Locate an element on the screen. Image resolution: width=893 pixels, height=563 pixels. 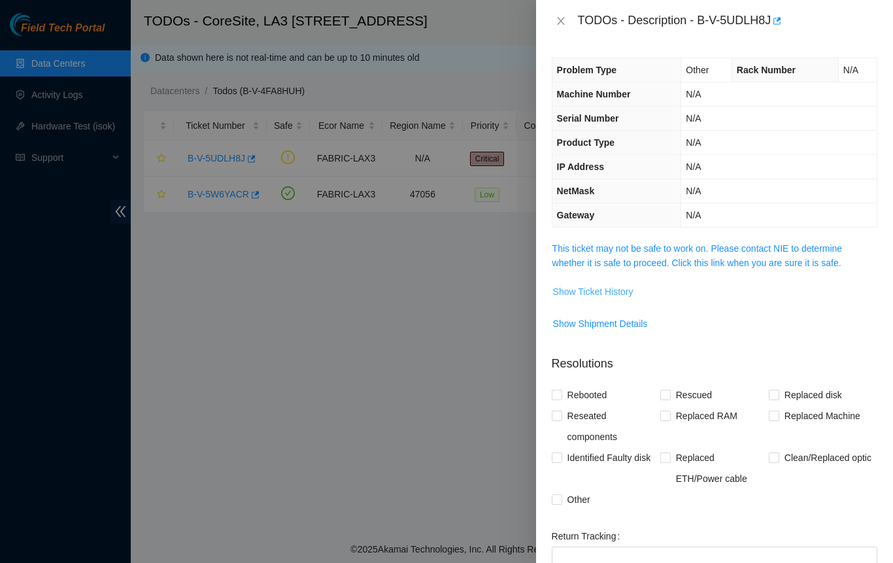
span: Product Type is located at coordinates (586, 143).